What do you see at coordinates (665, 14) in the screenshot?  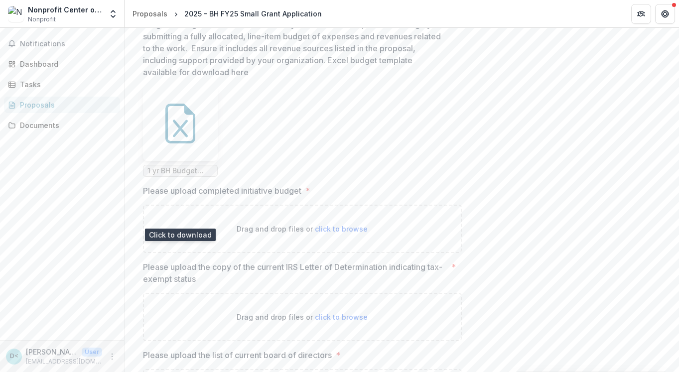 I see `button: Get Help` at bounding box center [665, 14].